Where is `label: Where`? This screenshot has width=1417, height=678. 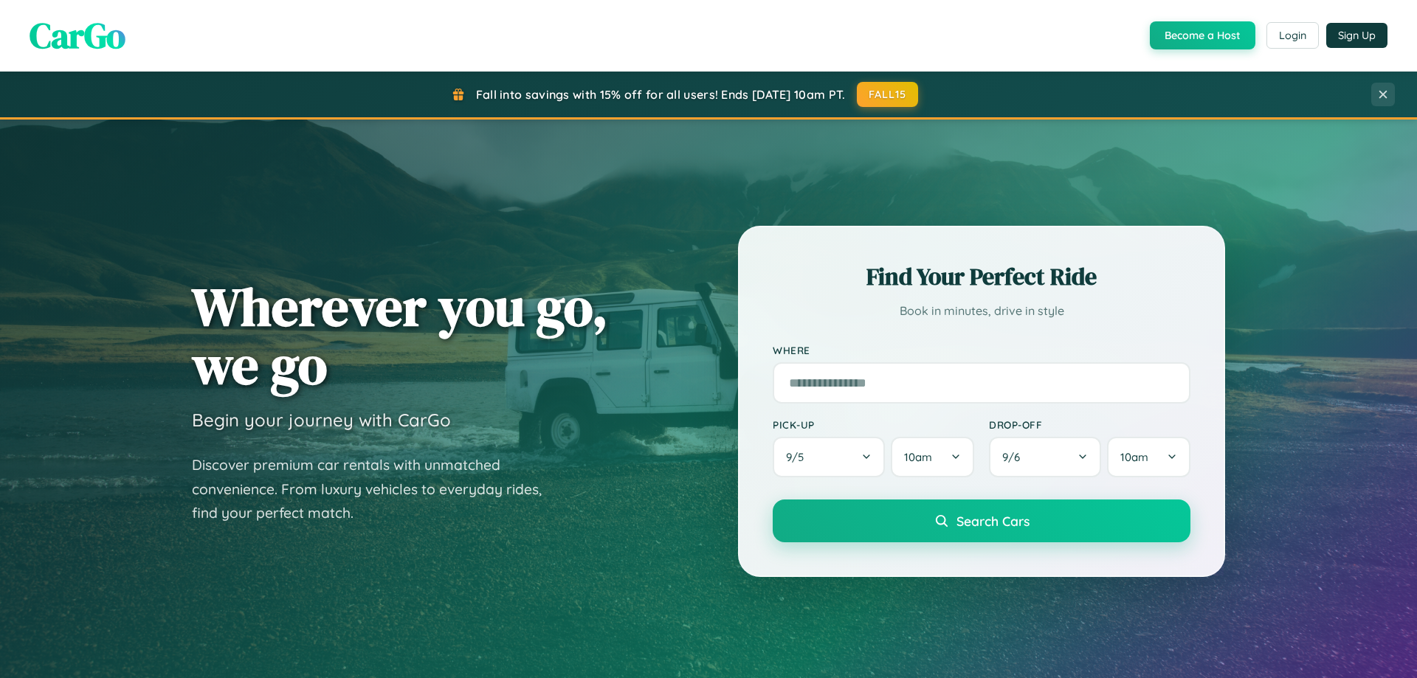
label: Where is located at coordinates (982, 350).